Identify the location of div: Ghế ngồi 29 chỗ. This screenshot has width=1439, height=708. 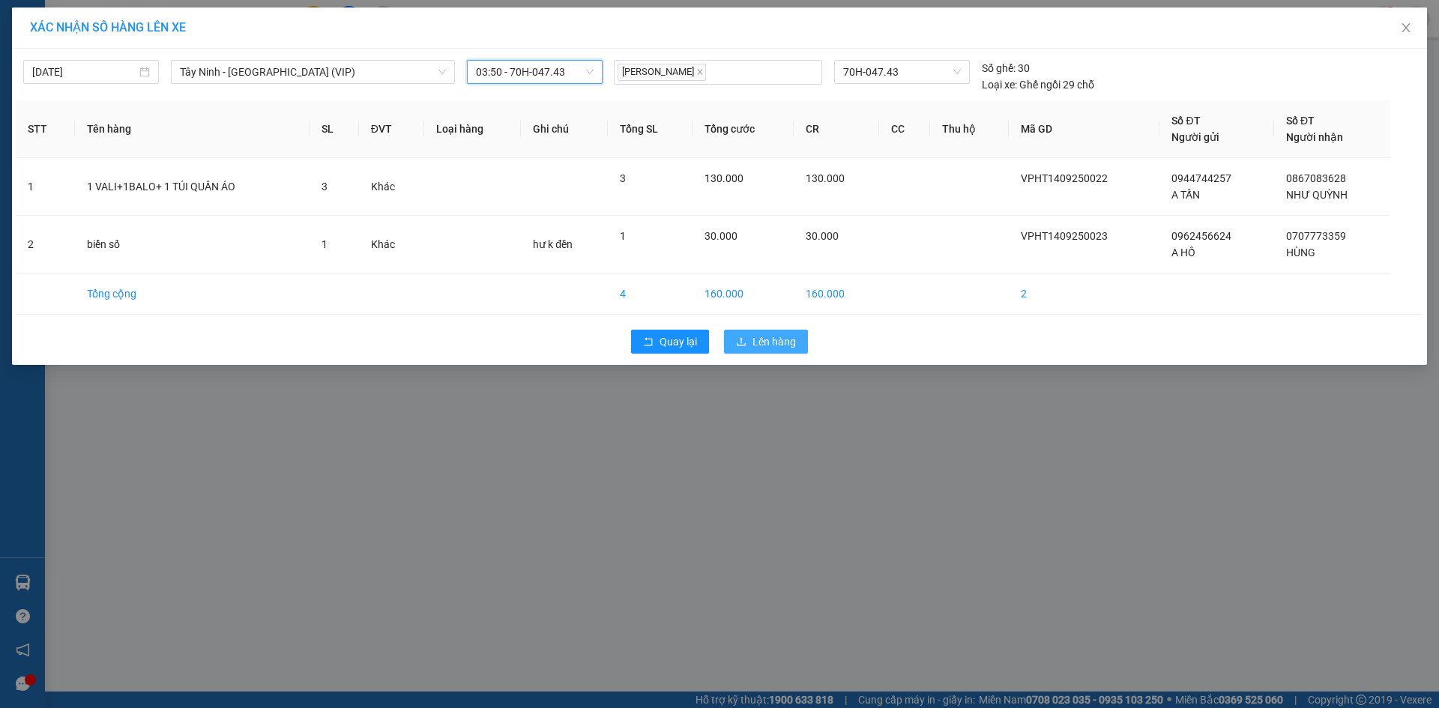
(1038, 85).